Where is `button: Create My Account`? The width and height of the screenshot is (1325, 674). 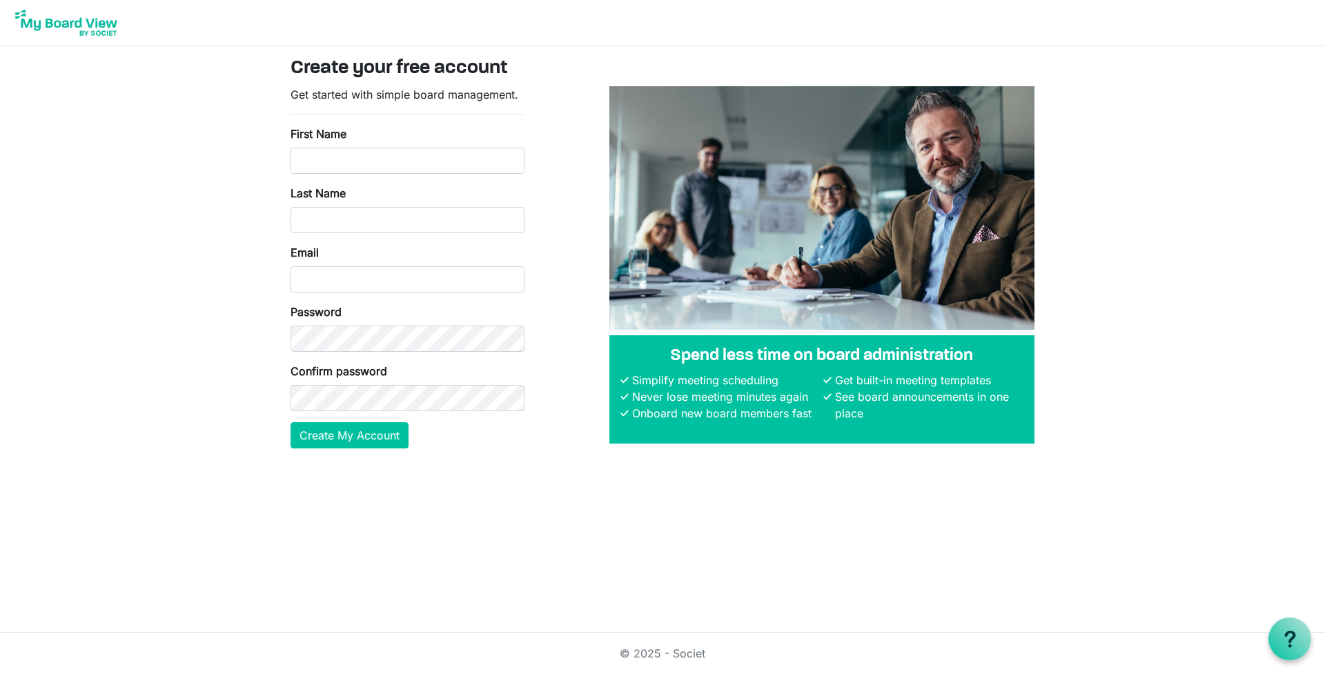
button: Create My Account is located at coordinates (349, 436).